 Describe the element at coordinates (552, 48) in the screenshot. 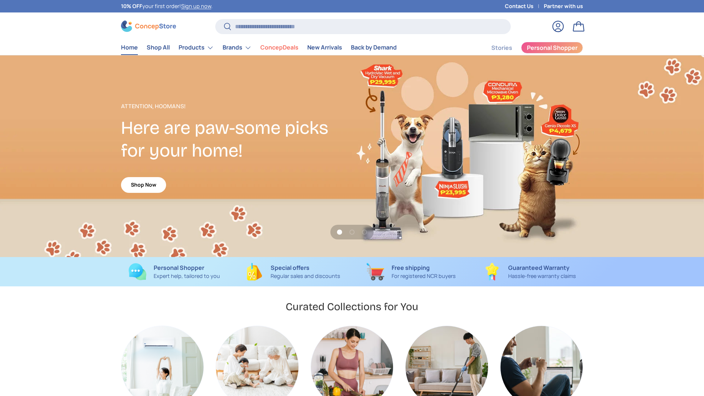

I see `a: Personal Shopper` at that location.